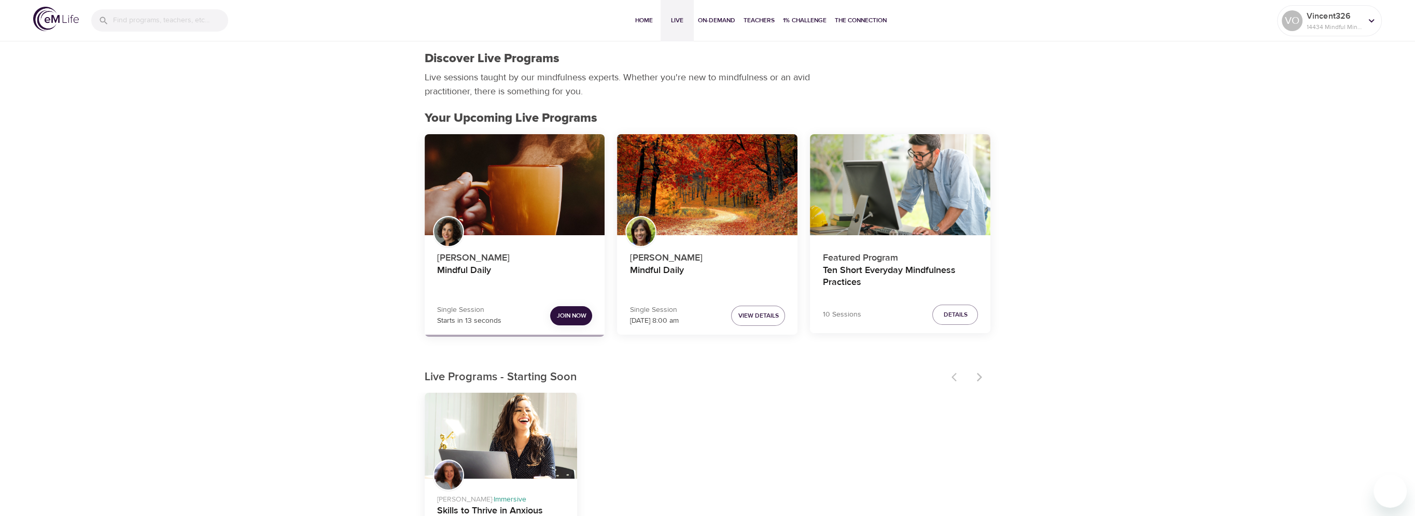  Describe the element at coordinates (171, 20) in the screenshot. I see `input: Find programs, teachers, etc...` at that location.